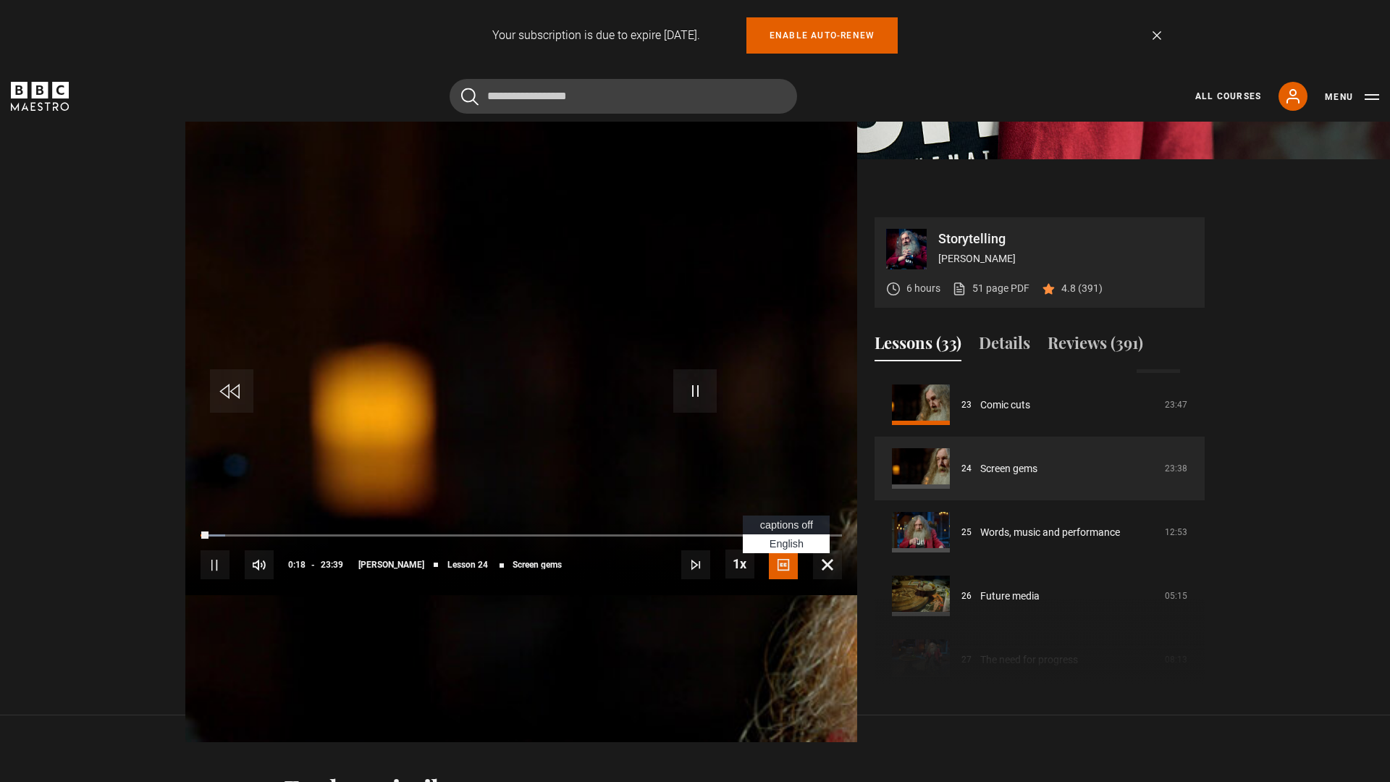  I want to click on button: Next Lesson, so click(696, 565).